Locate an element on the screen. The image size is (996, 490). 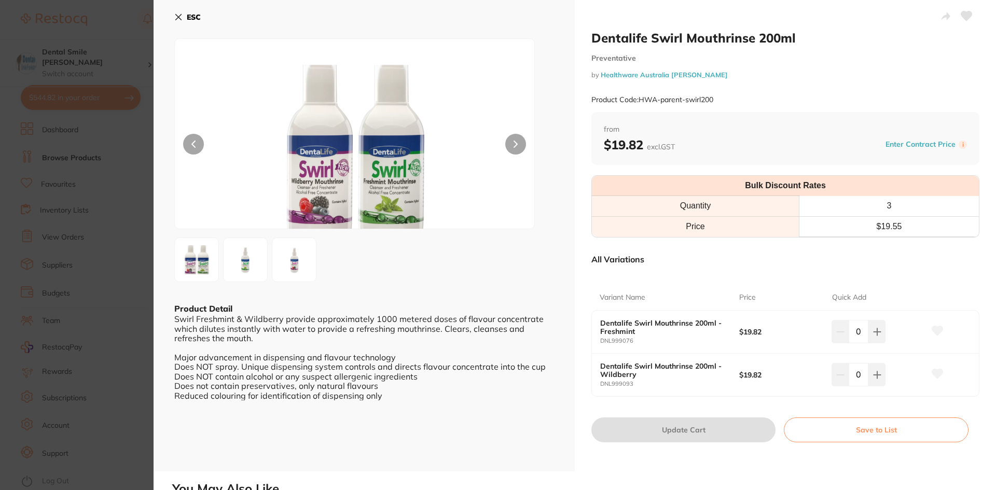
b: ESC is located at coordinates (193, 17).